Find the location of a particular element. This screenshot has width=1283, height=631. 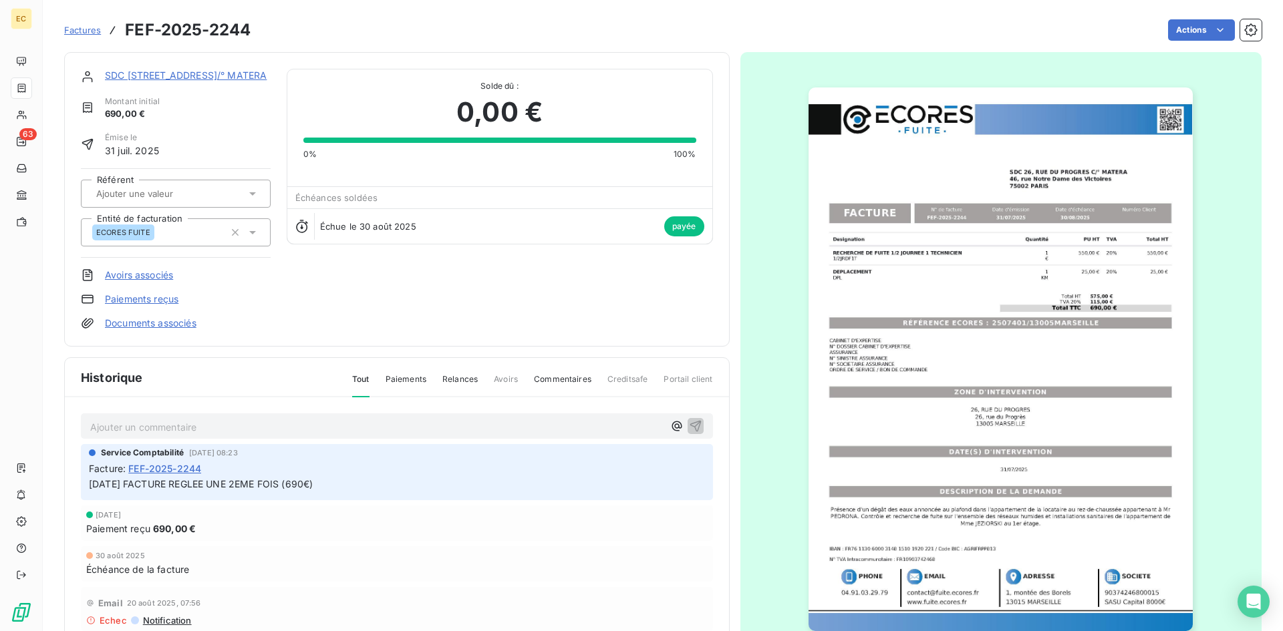

span: Échéances soldées is located at coordinates (337, 198).